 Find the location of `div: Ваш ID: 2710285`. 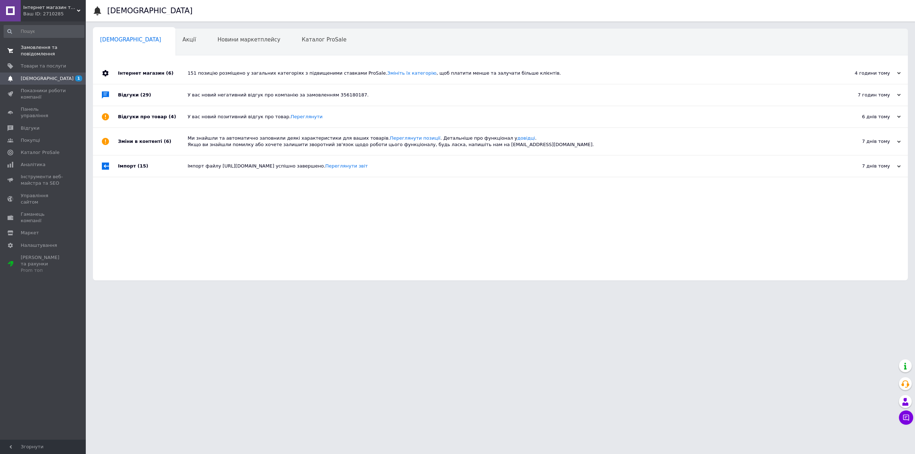

div: Ваш ID: 2710285 is located at coordinates (54, 14).